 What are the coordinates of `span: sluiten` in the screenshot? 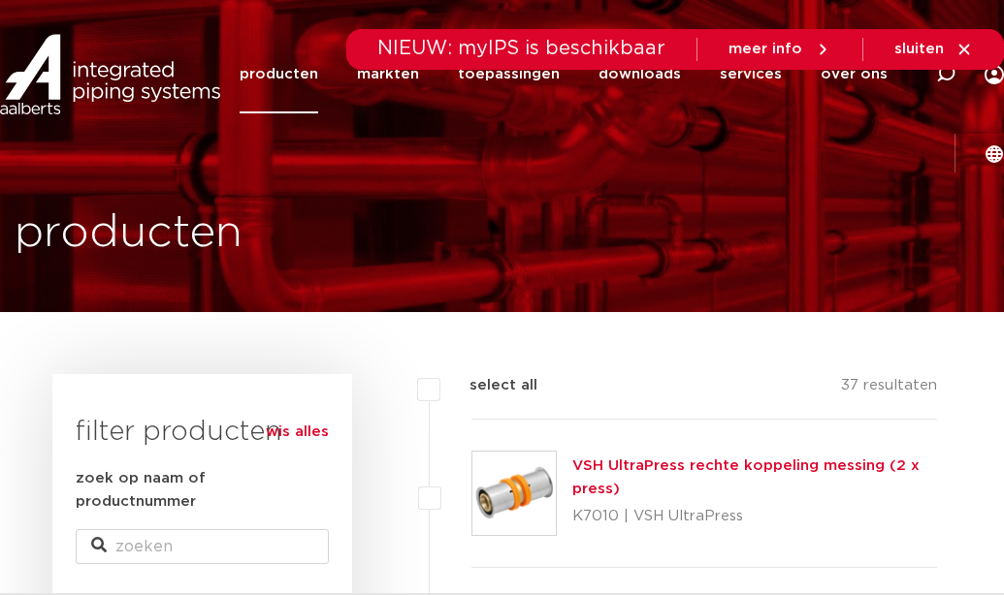 It's located at (918, 48).